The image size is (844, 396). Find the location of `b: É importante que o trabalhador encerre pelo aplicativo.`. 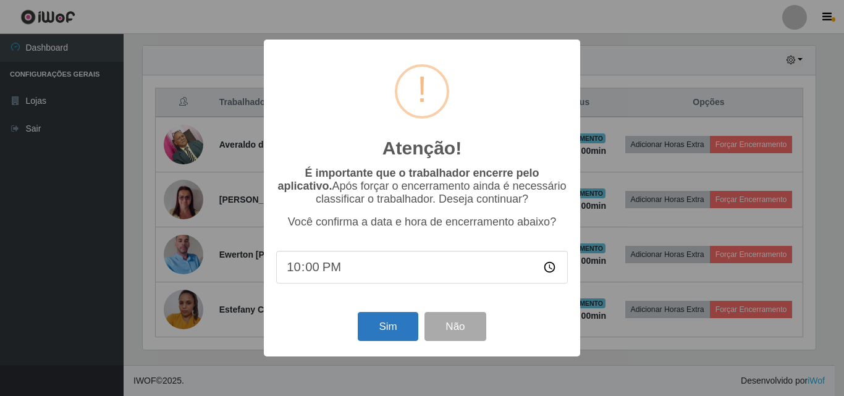

b: É importante que o trabalhador encerre pelo aplicativo. is located at coordinates (408, 179).